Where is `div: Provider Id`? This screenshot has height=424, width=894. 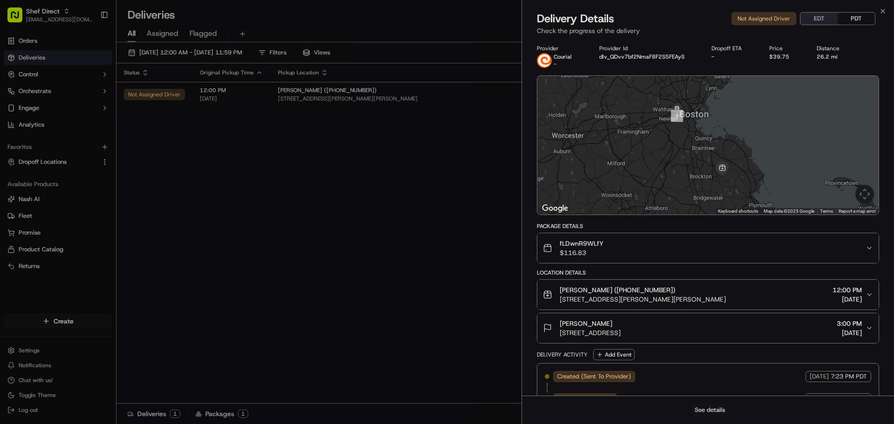 div: Provider Id is located at coordinates (648, 48).